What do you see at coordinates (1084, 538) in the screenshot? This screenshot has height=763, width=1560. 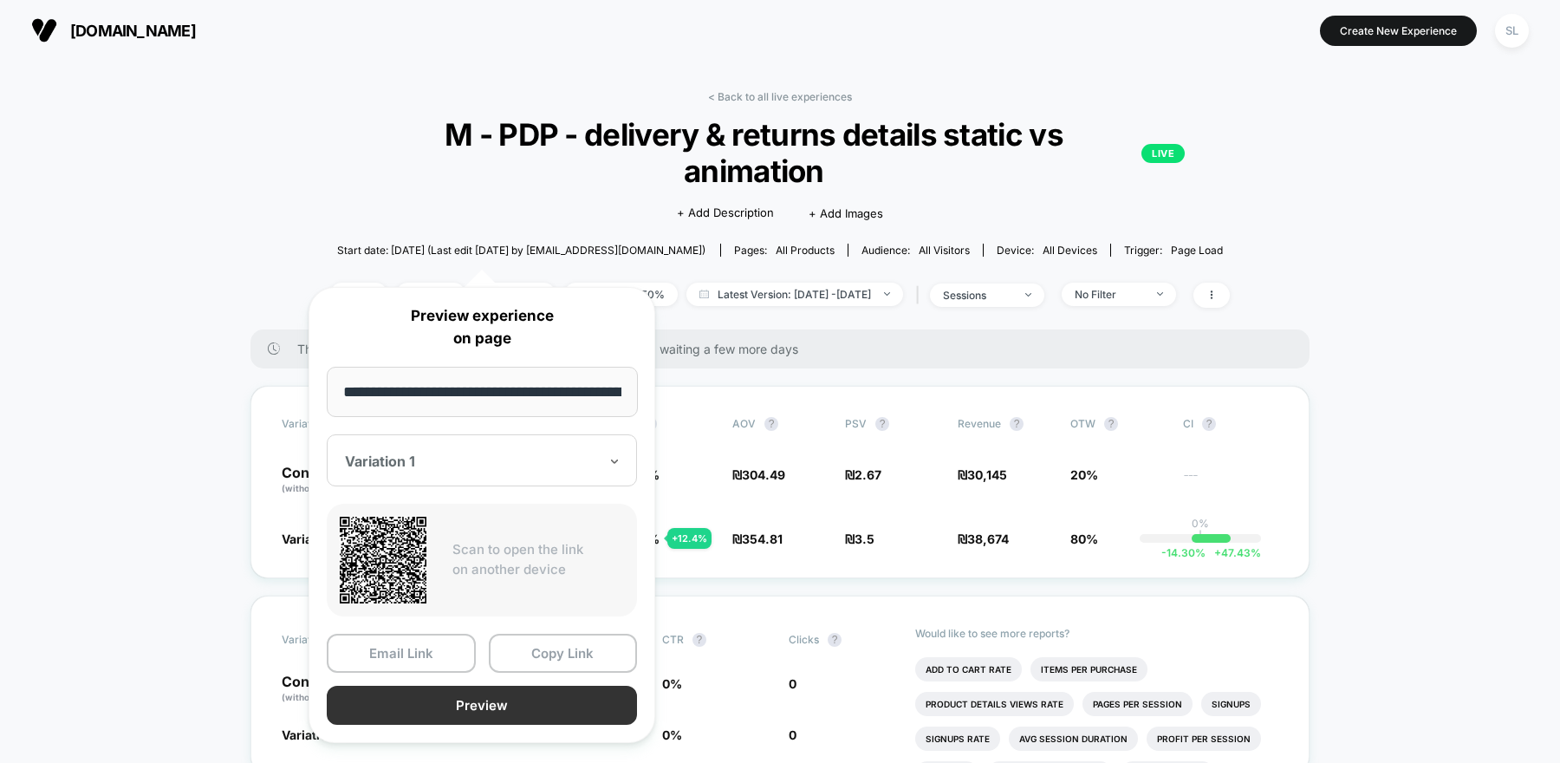 I see `span: 80%` at bounding box center [1084, 538].